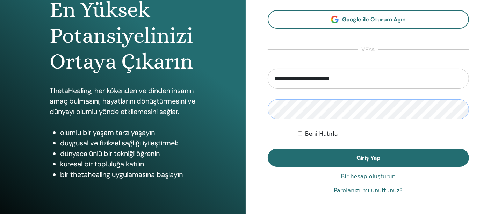 The image size is (491, 214). Describe the element at coordinates (119, 143) in the screenshot. I see `font: duygusal ve fiziksel sağlığı iyileştirmek` at that location.